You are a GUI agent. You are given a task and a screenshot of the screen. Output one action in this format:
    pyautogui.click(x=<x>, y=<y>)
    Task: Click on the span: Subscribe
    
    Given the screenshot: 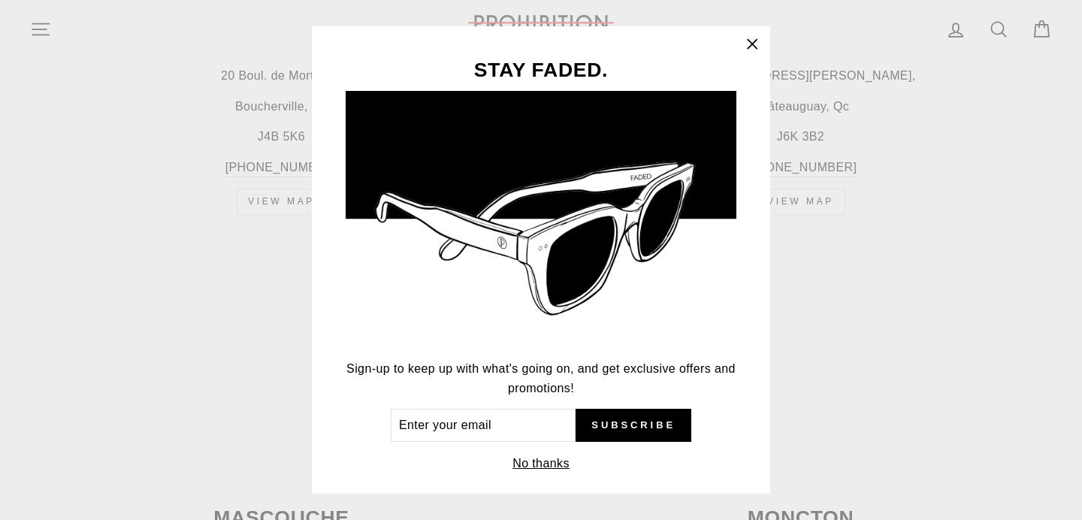 What is the action you would take?
    pyautogui.click(x=633, y=425)
    